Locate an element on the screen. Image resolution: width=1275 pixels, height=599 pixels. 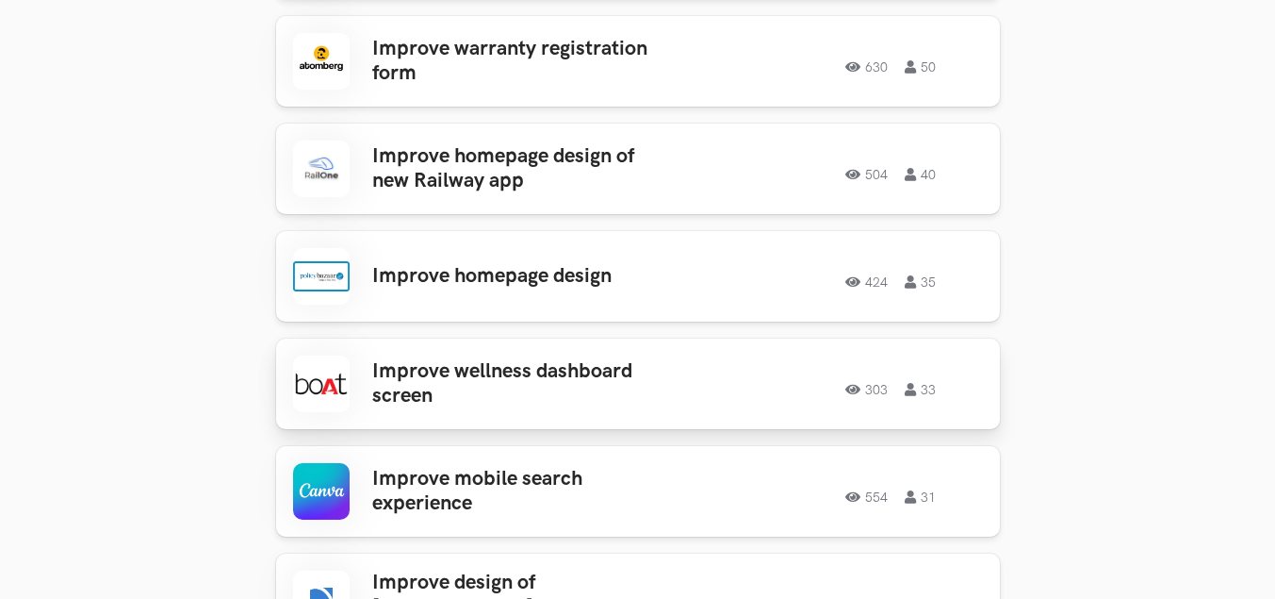
span: 40 is located at coordinates (920, 174).